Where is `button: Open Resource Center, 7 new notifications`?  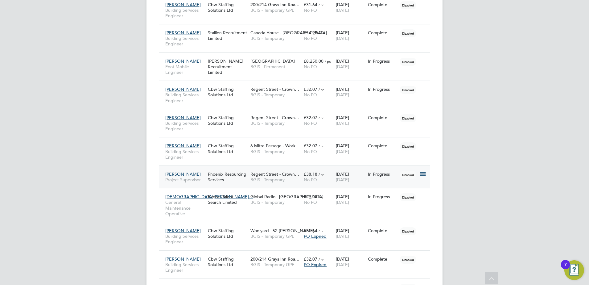 button: Open Resource Center, 7 new notifications is located at coordinates (574, 270).